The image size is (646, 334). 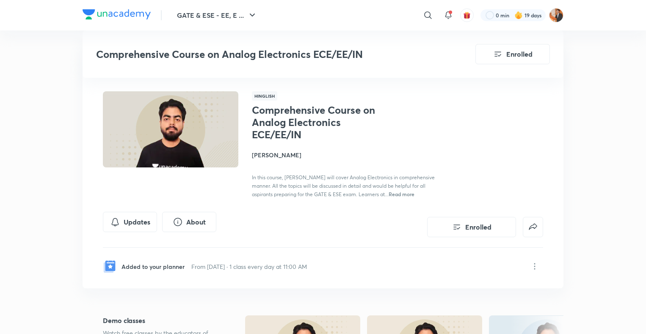 What do you see at coordinates (217, 15) in the screenshot?
I see `button: GATE & ESE - EE, E ...` at bounding box center [217, 15].